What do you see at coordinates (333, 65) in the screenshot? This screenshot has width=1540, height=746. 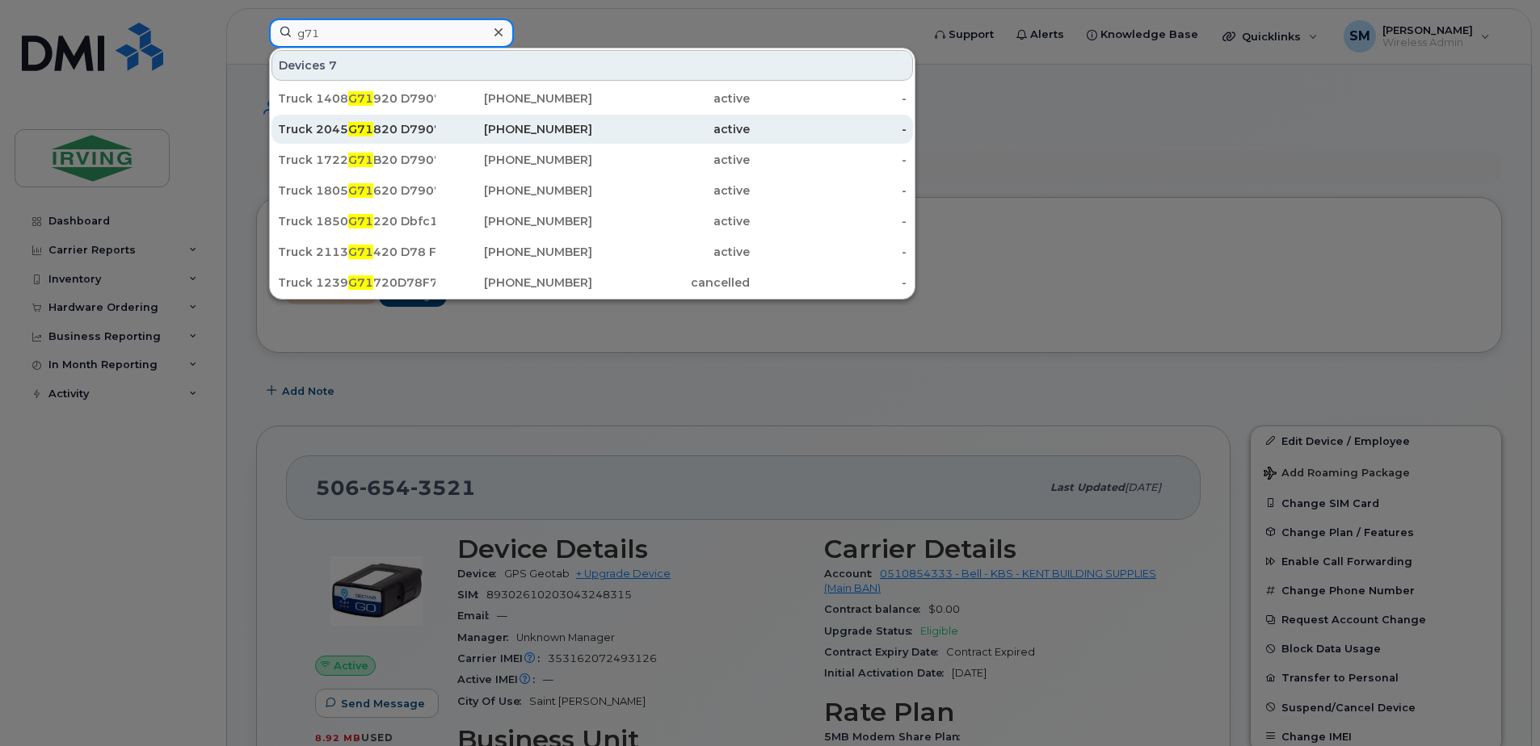 I see `span: 7` at bounding box center [333, 65].